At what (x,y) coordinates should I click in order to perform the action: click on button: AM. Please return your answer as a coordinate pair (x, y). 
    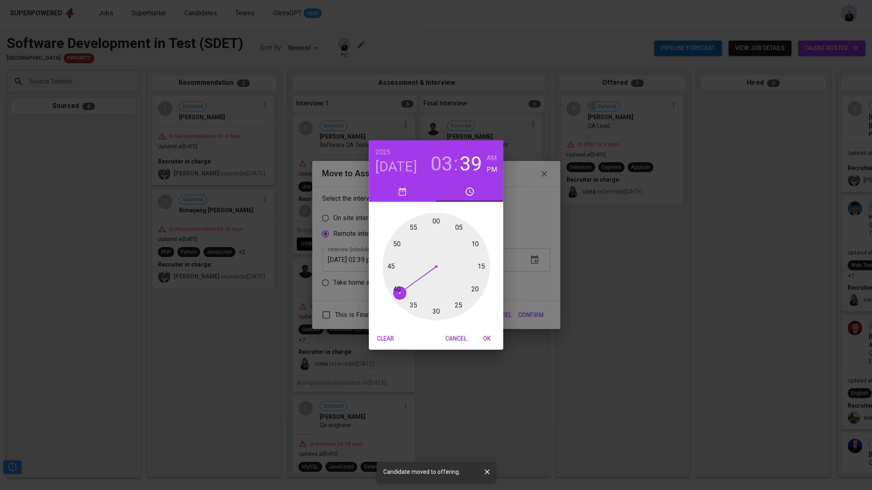
    Looking at the image, I should click on (492, 158).